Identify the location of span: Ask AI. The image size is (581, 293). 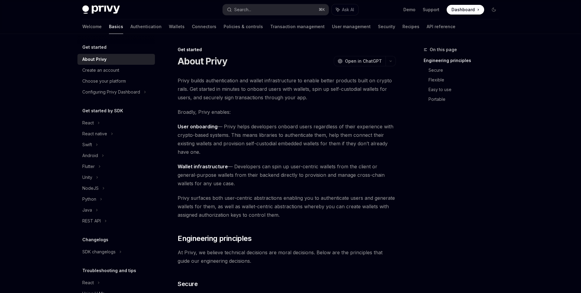
(348, 10).